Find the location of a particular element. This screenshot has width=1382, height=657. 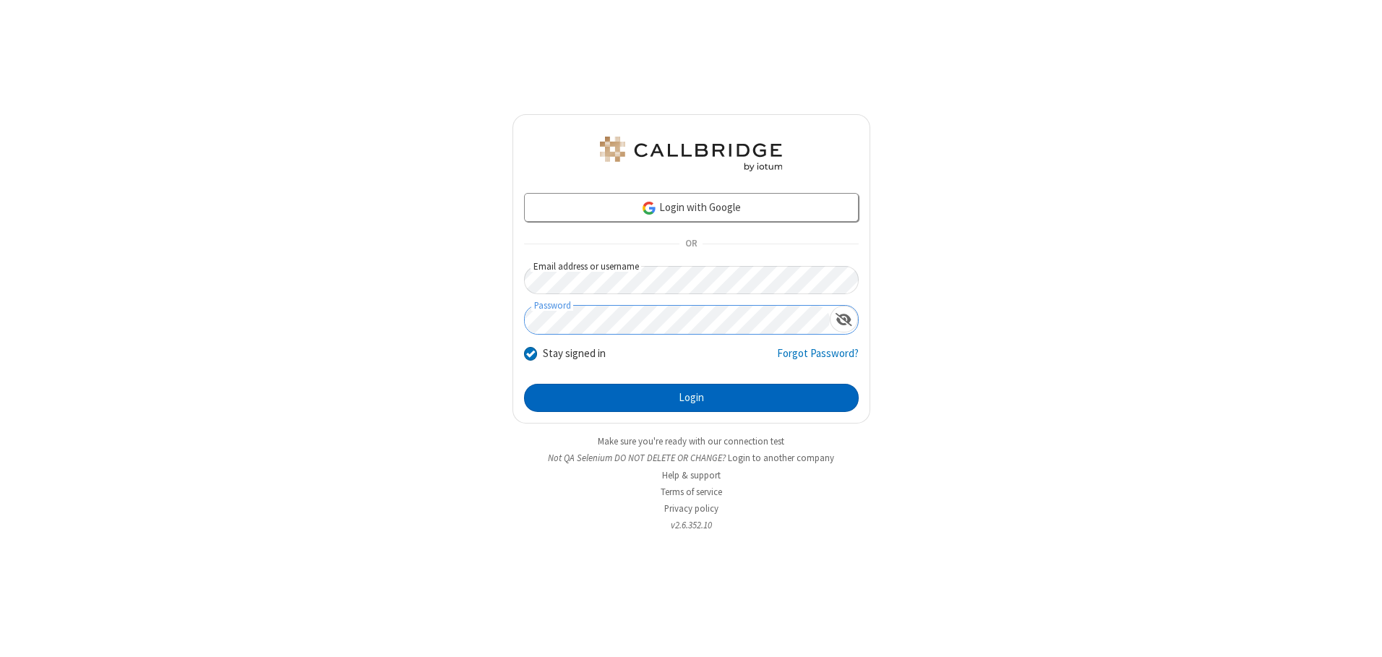

button: Login to another company is located at coordinates (780, 457).